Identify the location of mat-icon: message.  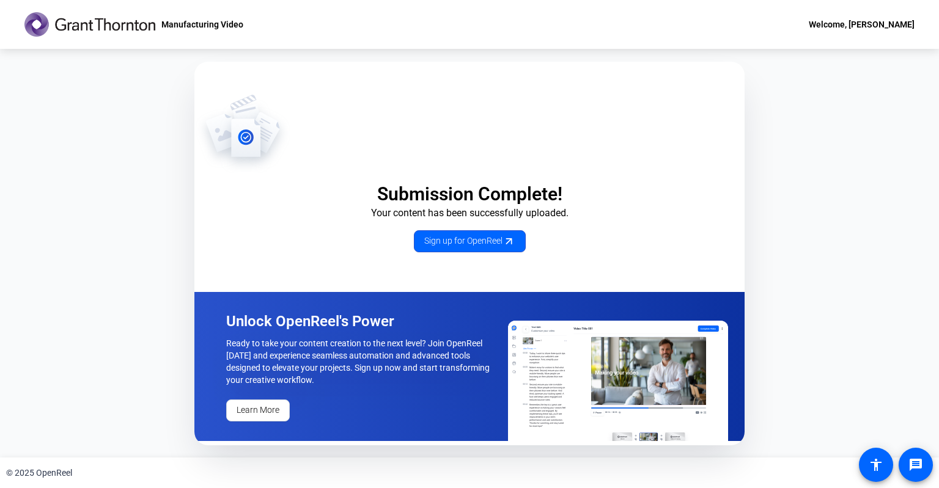
(915, 465).